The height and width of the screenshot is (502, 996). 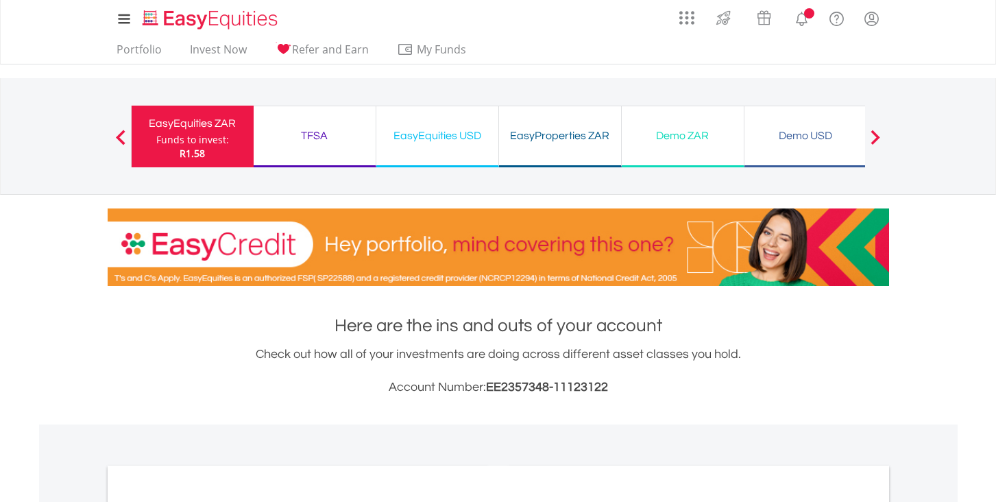 I want to click on a: Refer and Earn, so click(x=322, y=53).